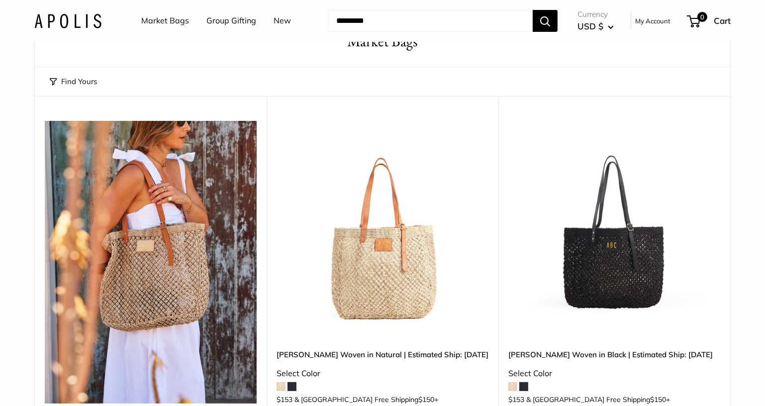  Describe the element at coordinates (652, 21) in the screenshot. I see `a: My Account` at that location.